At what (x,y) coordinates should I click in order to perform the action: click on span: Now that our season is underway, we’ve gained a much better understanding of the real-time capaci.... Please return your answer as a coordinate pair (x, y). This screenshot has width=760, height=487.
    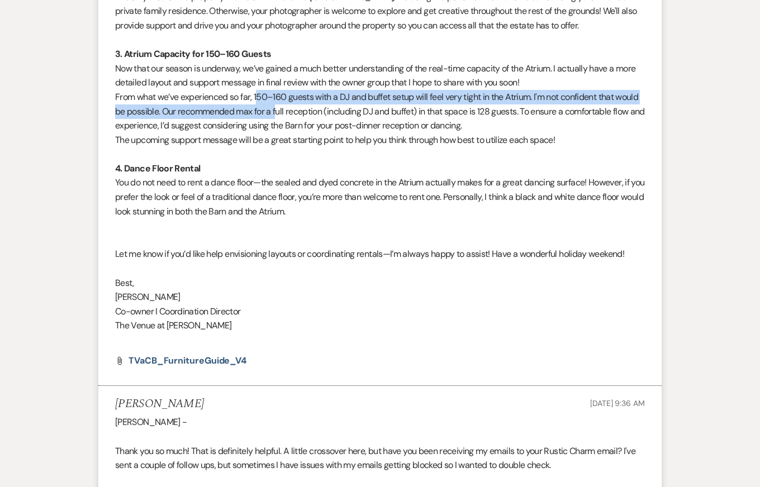
    Looking at the image, I should click on (375, 75).